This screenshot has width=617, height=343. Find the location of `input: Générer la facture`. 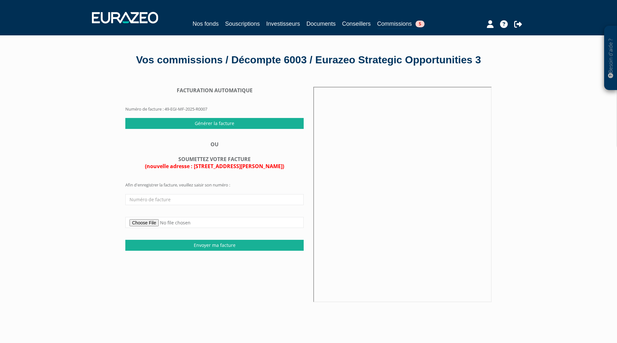

input: Générer la facture is located at coordinates (214, 123).